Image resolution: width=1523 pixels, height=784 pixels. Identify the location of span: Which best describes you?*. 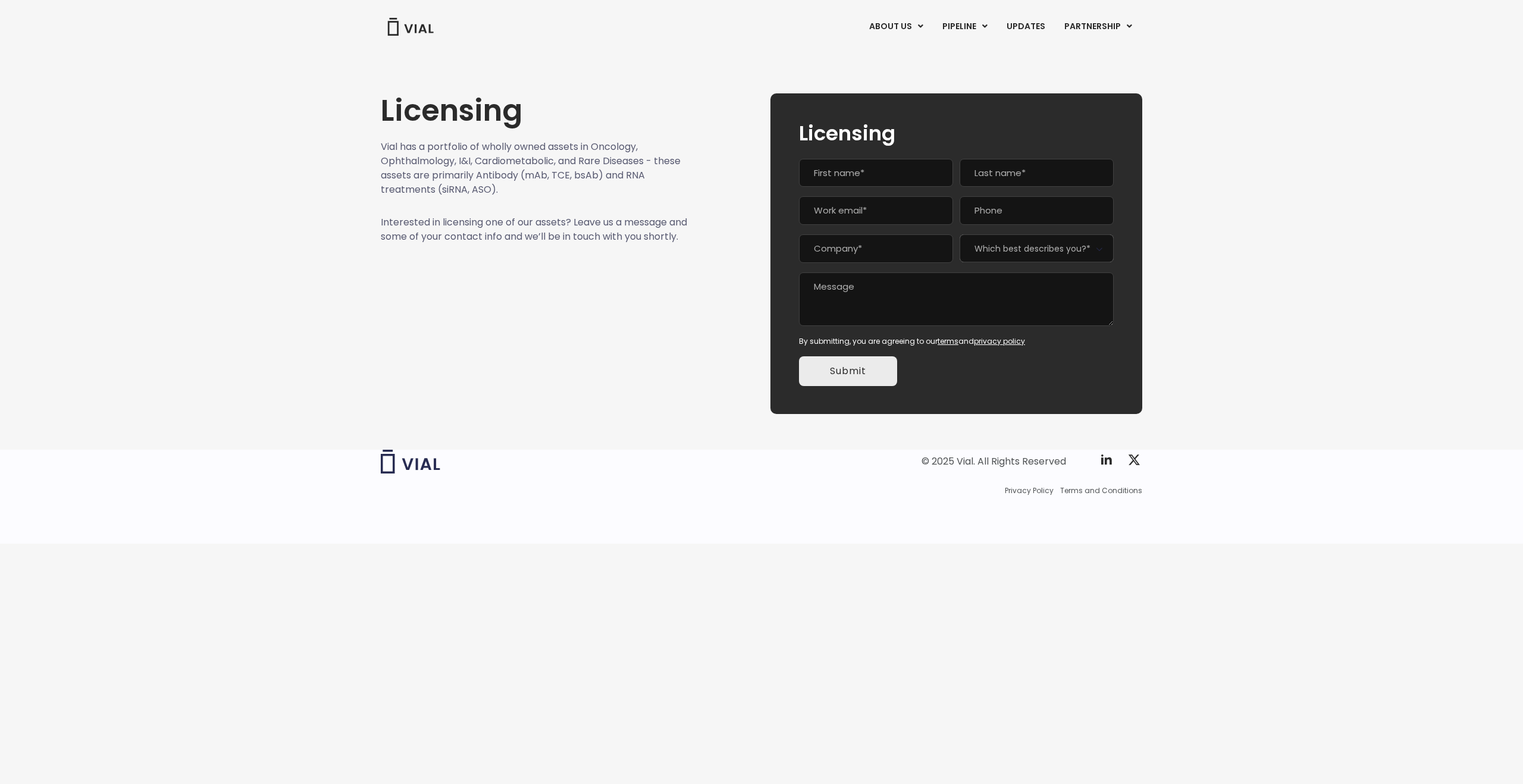
(1037, 248).